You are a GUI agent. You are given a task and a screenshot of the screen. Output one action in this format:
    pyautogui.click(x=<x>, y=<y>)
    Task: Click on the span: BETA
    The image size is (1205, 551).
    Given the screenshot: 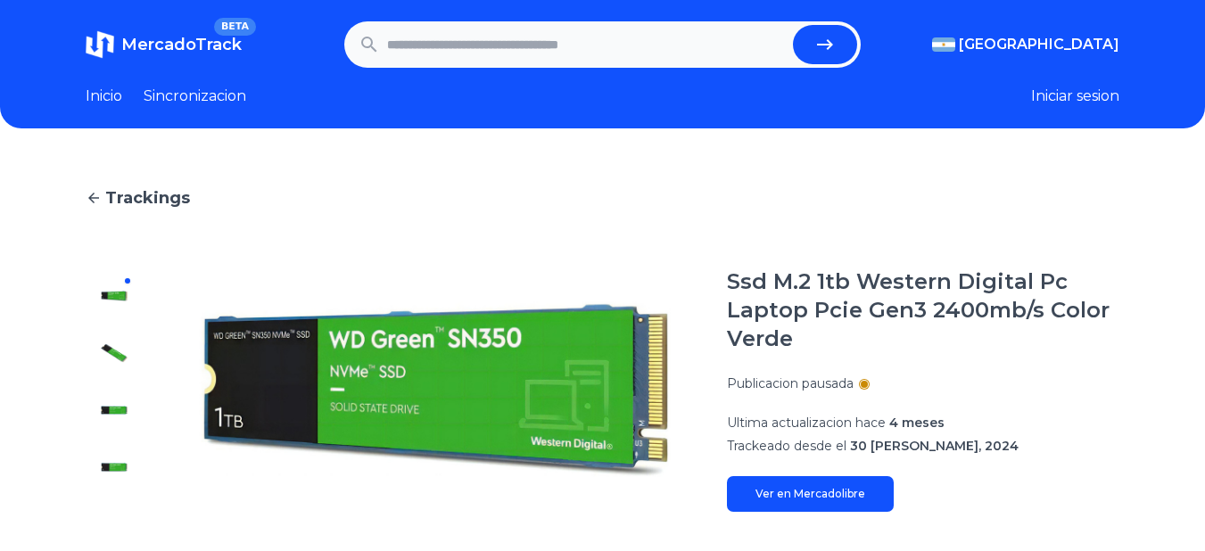 What is the action you would take?
    pyautogui.click(x=235, y=27)
    